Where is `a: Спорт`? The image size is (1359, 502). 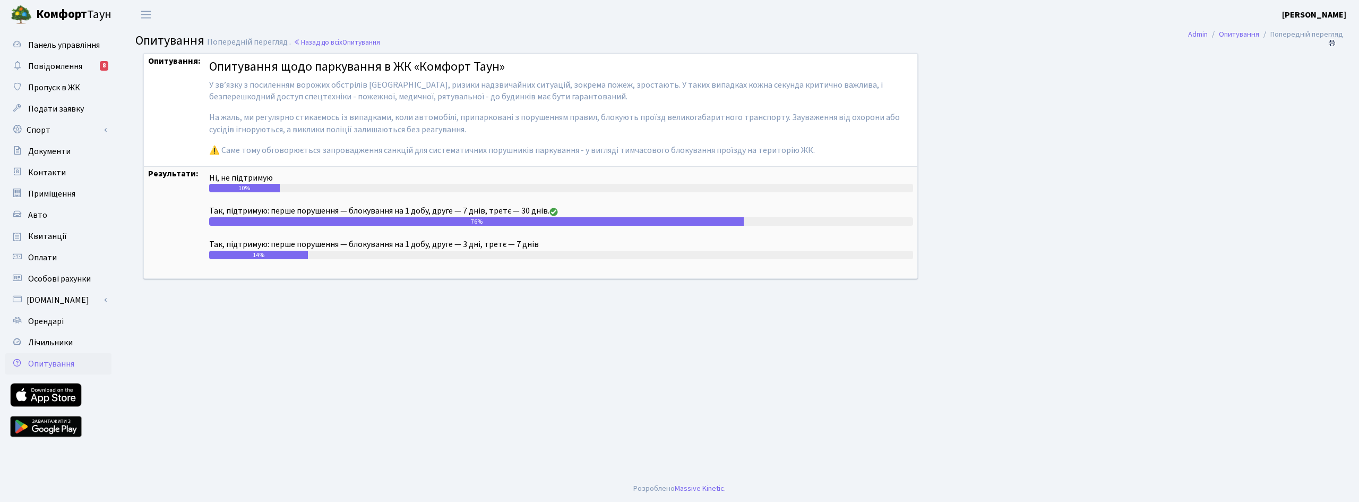
a: Спорт is located at coordinates (58, 130).